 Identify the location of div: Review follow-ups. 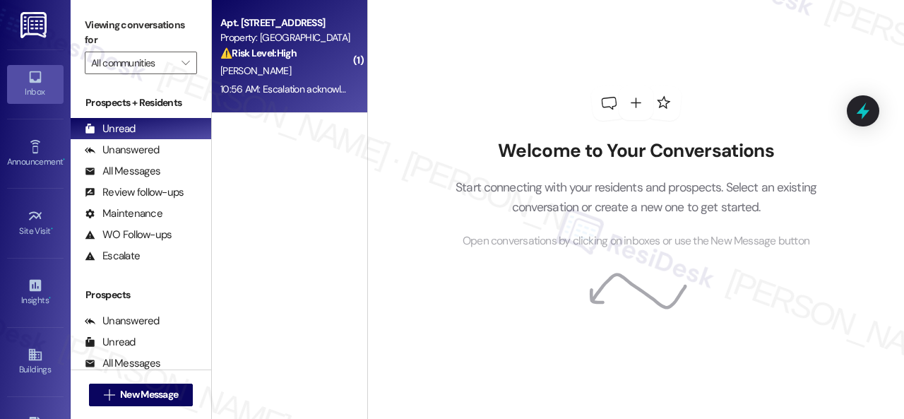
(134, 192).